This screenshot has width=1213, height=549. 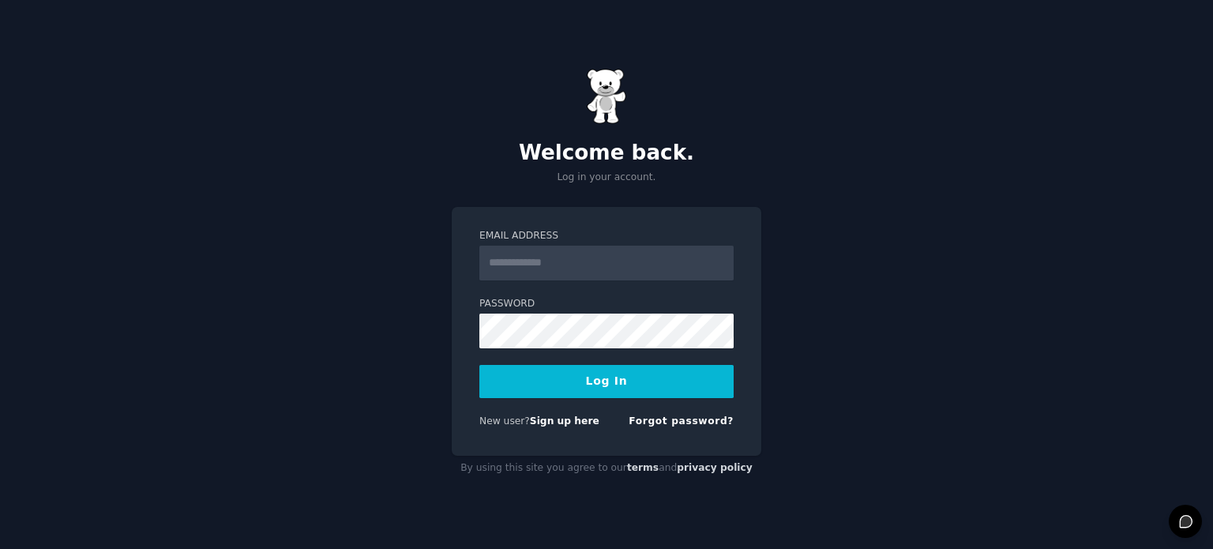 What do you see at coordinates (606, 304) in the screenshot?
I see `label: Password` at bounding box center [606, 304].